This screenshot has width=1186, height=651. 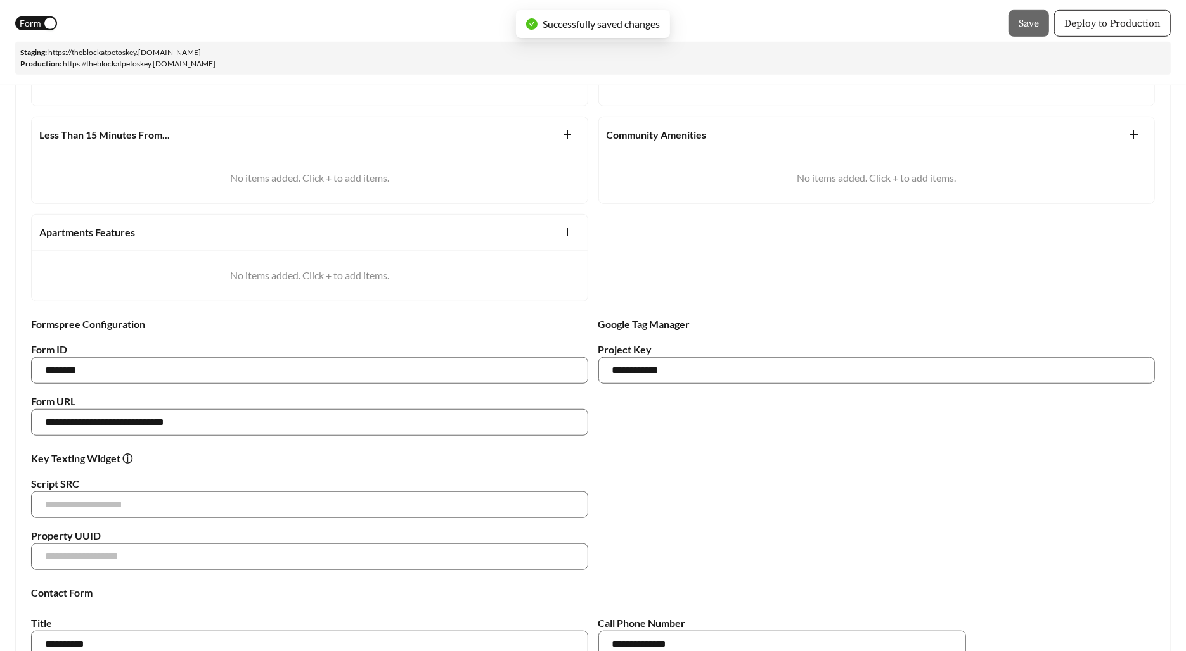 What do you see at coordinates (657, 134) in the screenshot?
I see `strong: Community Amenities` at bounding box center [657, 134].